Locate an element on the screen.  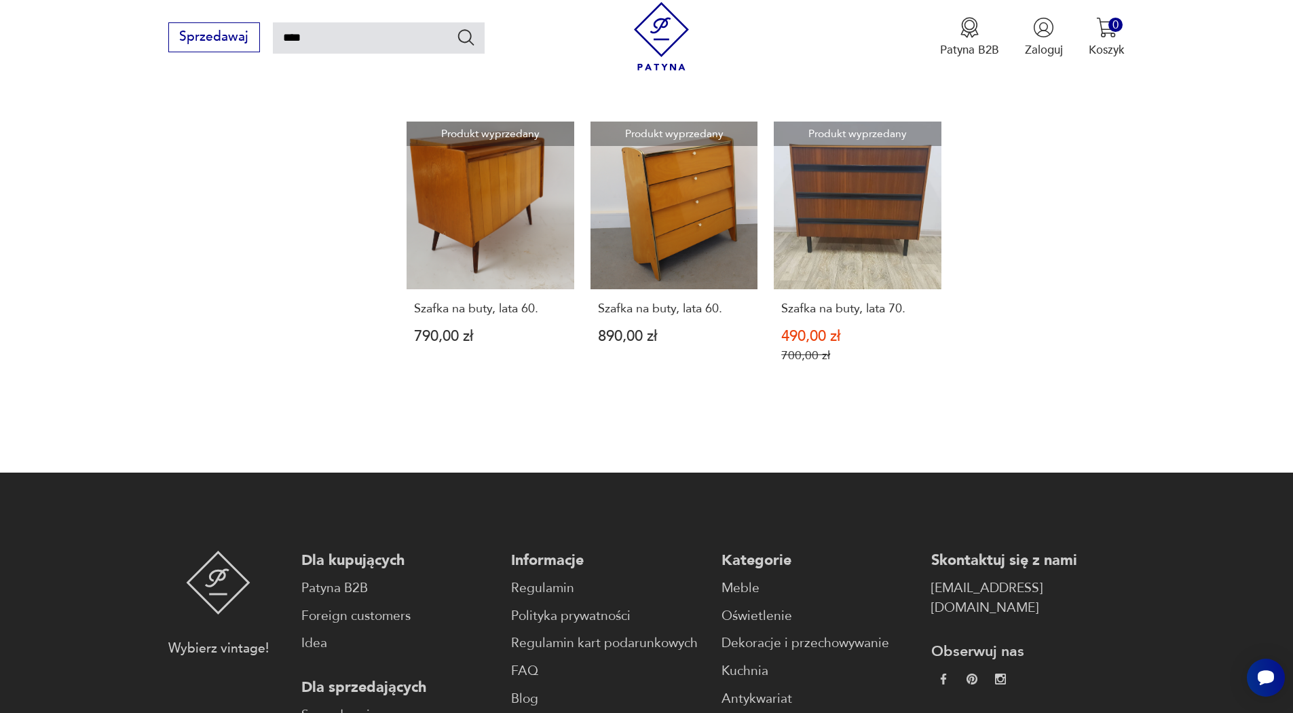
a: Regulamin kart podarunkowych is located at coordinates (608, 643).